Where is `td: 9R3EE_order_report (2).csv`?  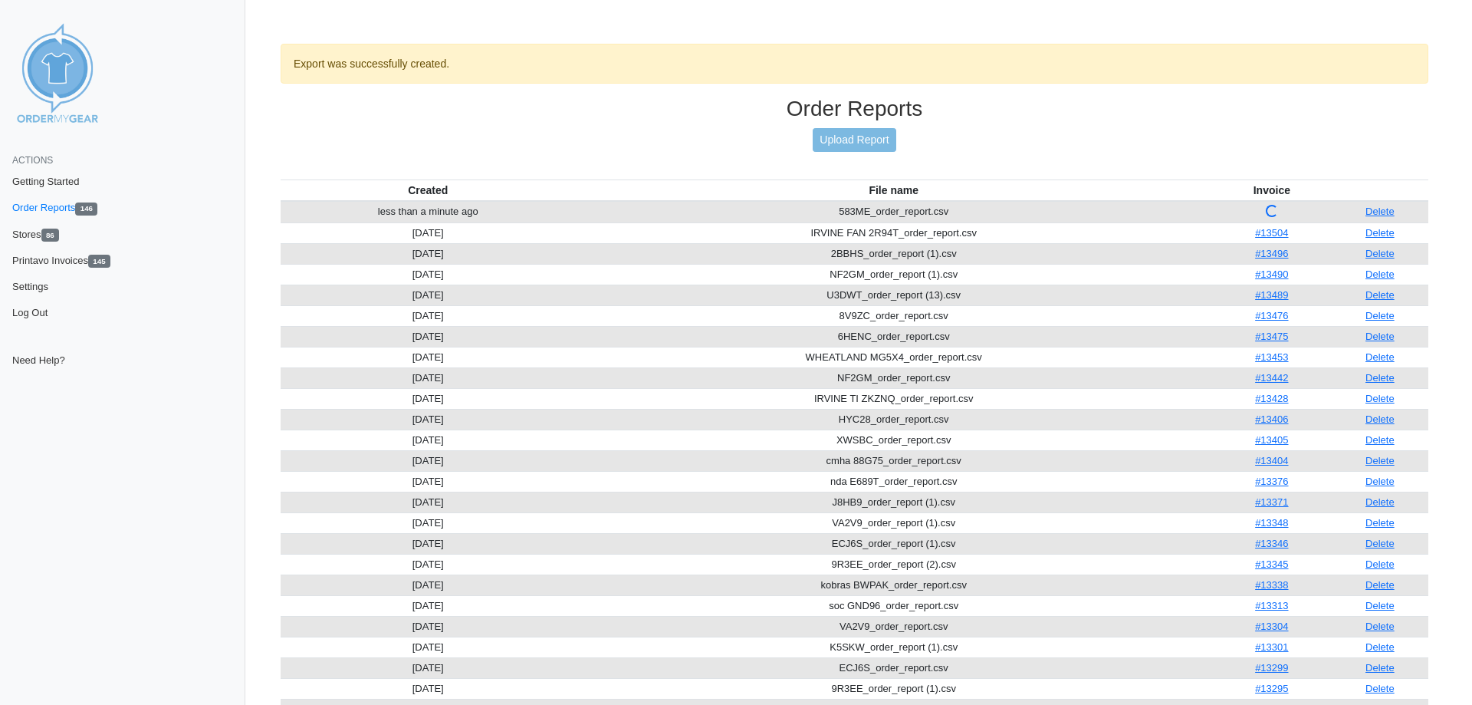 td: 9R3EE_order_report (2).csv is located at coordinates (893, 563).